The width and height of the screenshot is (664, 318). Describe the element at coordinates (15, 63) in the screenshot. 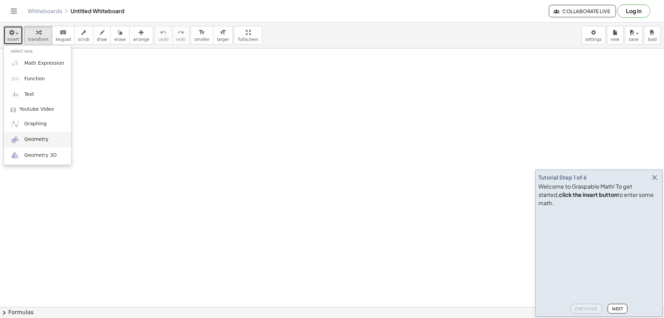

I see `img: sqrt_x.png` at that location.